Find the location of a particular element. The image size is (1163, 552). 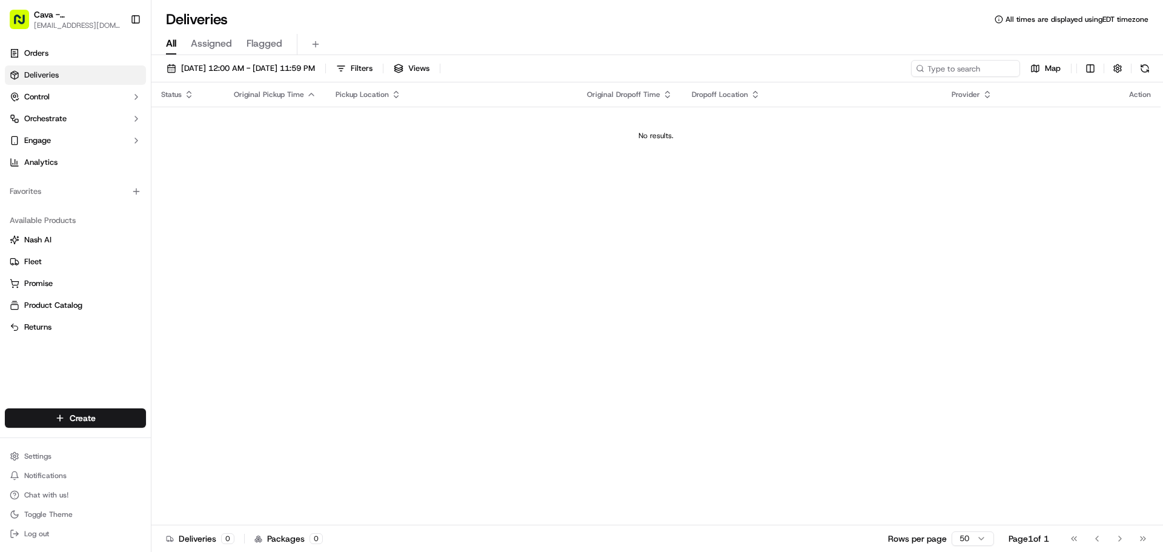

span: Map is located at coordinates (1053, 68).